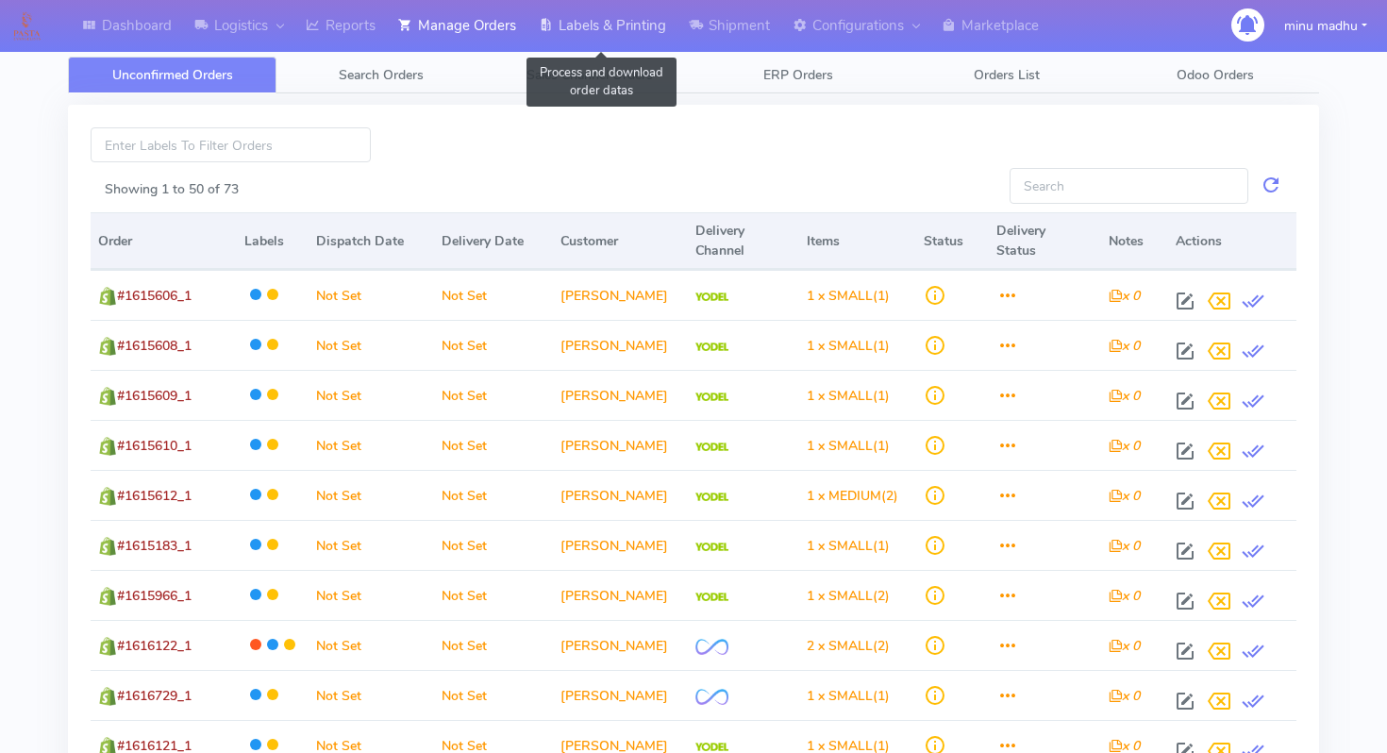 Image resolution: width=1387 pixels, height=753 pixels. Describe the element at coordinates (1232, 241) in the screenshot. I see `th: Actions` at that location.